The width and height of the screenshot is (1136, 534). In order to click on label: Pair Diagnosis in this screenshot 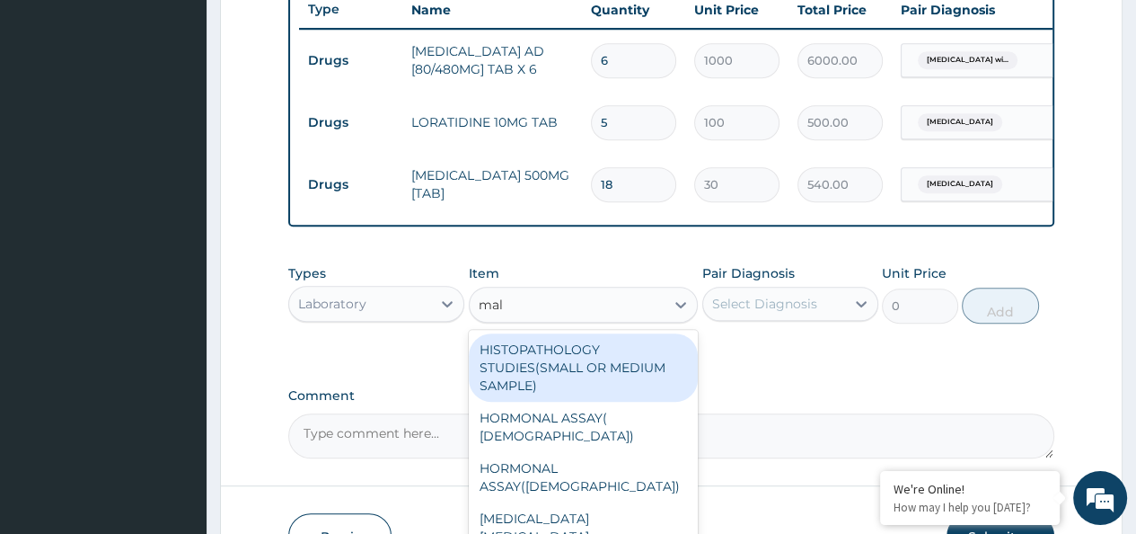, I will do `click(748, 273)`.